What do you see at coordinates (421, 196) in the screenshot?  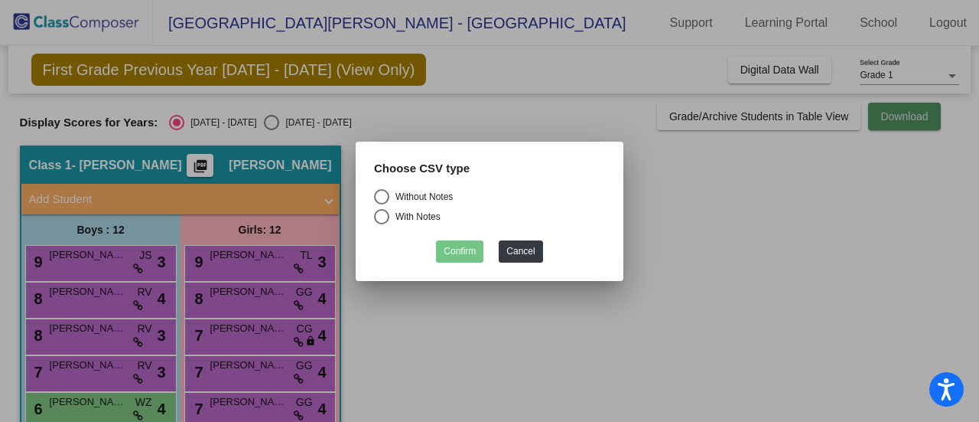 I see `div: Without Notes` at bounding box center [421, 196].